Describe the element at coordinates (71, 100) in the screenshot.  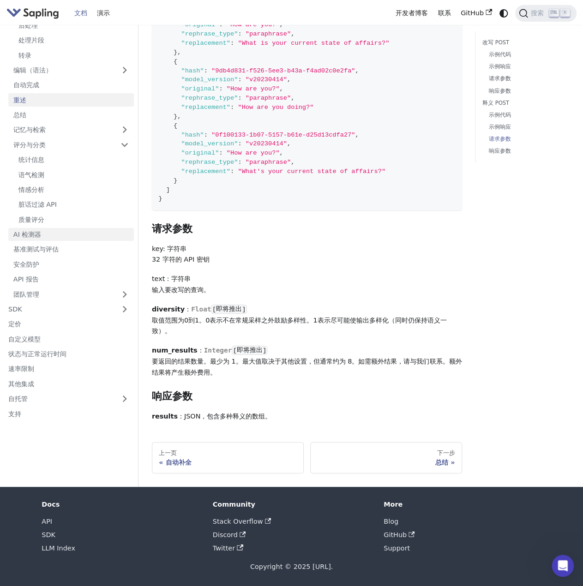
I see `a: 重述` at that location.